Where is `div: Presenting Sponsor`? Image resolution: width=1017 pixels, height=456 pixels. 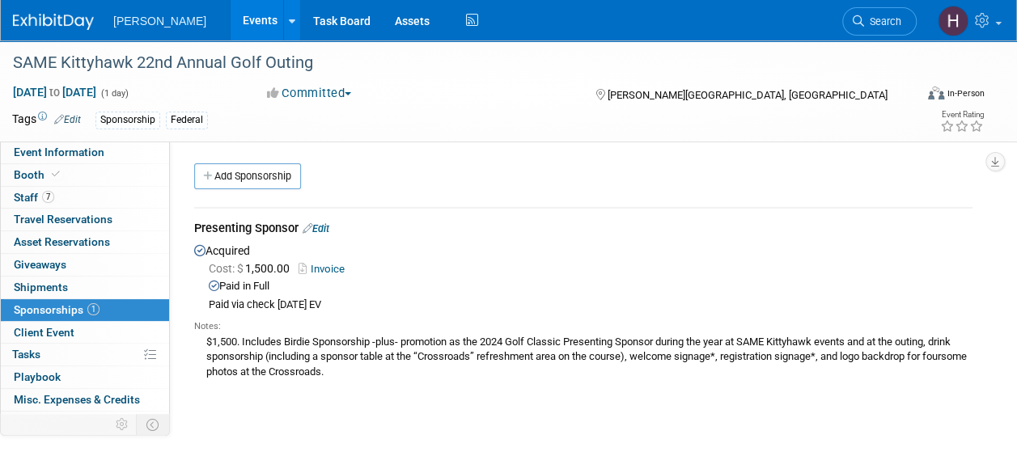 div: Presenting Sponsor is located at coordinates (583, 230).